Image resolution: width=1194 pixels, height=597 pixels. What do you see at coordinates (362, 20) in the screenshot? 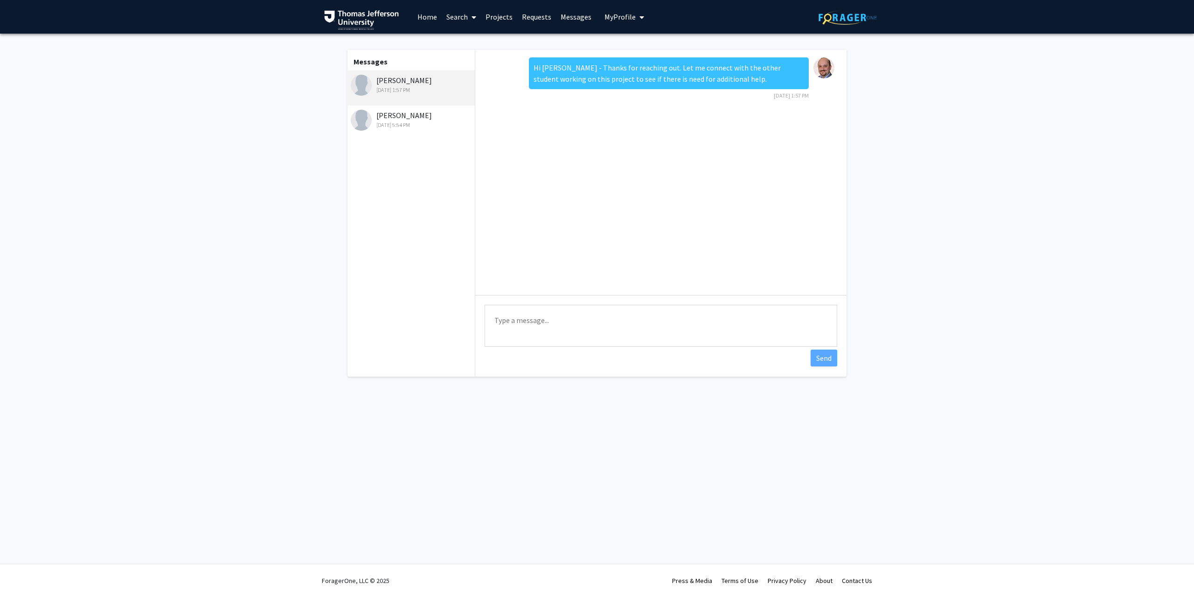
I see `img: Thomas Jefferson University Logo` at bounding box center [362, 20].